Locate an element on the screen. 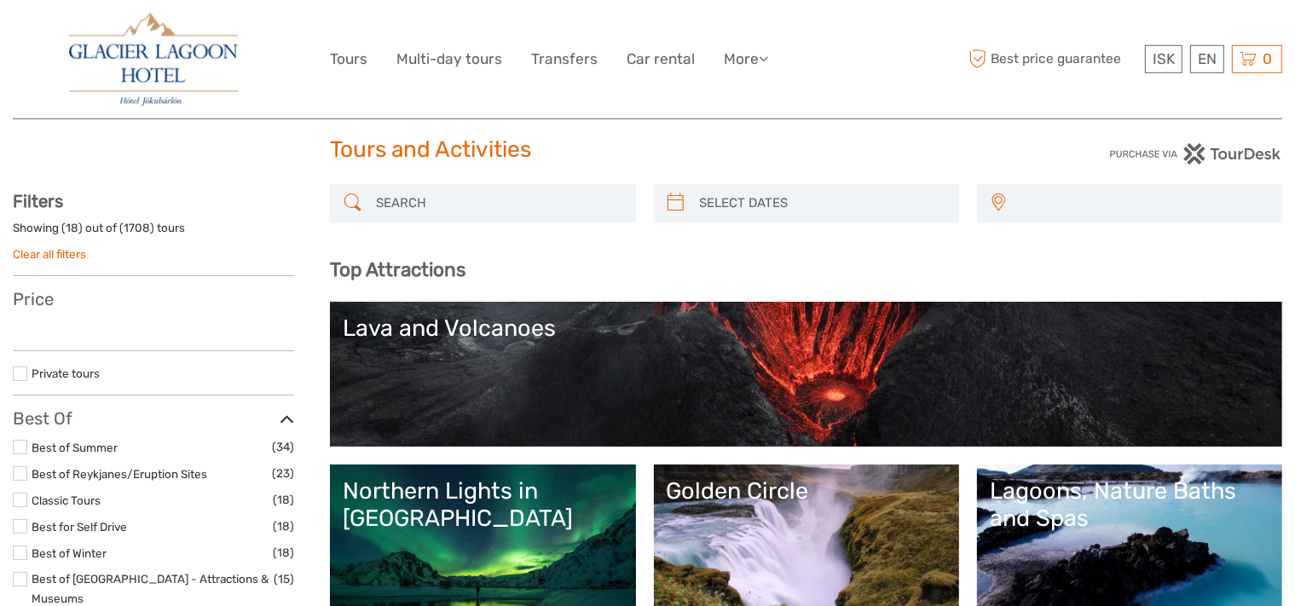  div: Golden Circle is located at coordinates (807, 491).